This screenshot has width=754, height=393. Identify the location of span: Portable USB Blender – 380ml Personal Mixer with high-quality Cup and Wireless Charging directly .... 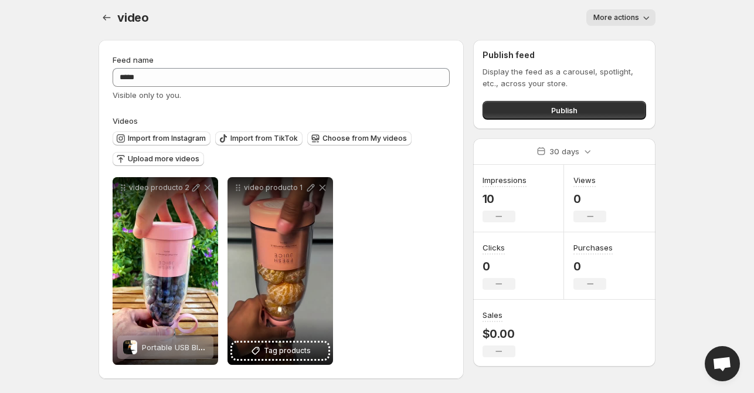
(352, 347).